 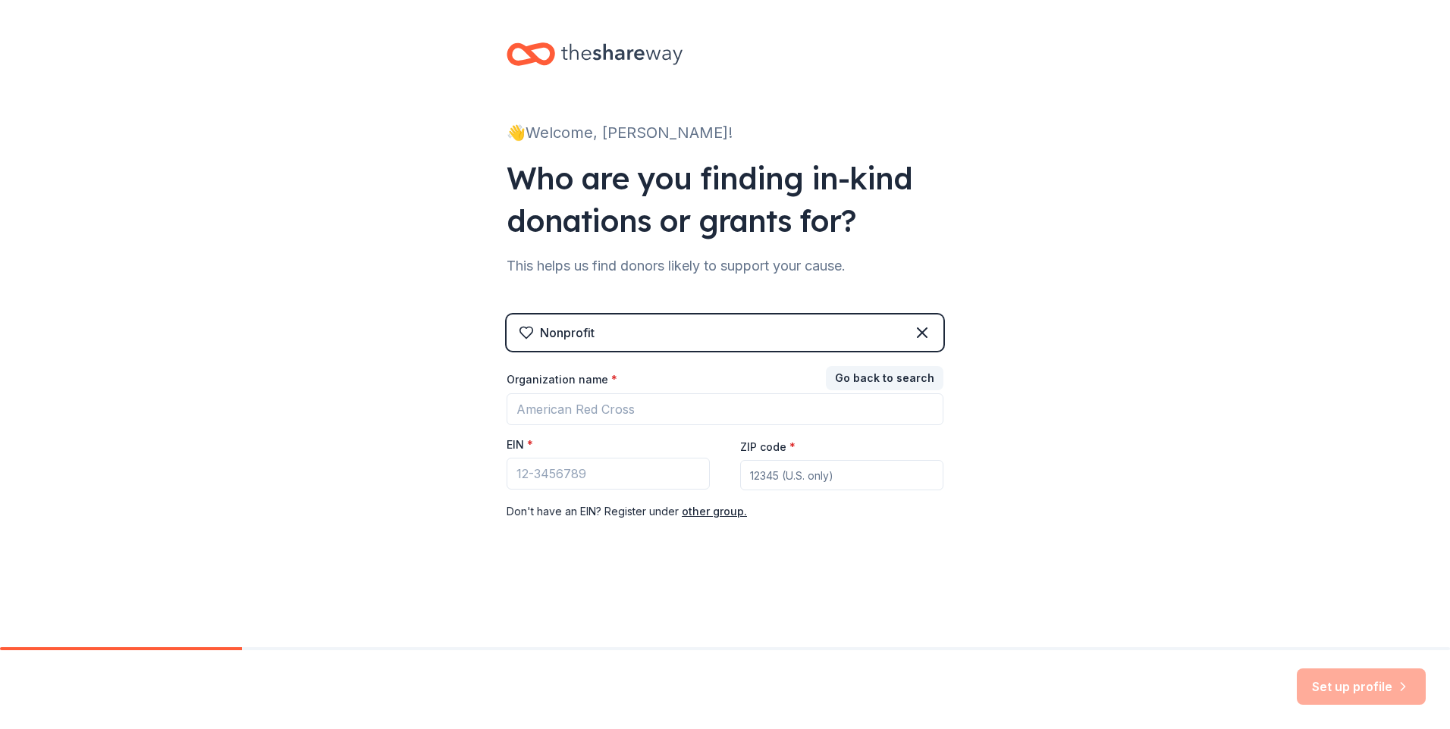 I want to click on label: ZIP code, so click(x=767, y=447).